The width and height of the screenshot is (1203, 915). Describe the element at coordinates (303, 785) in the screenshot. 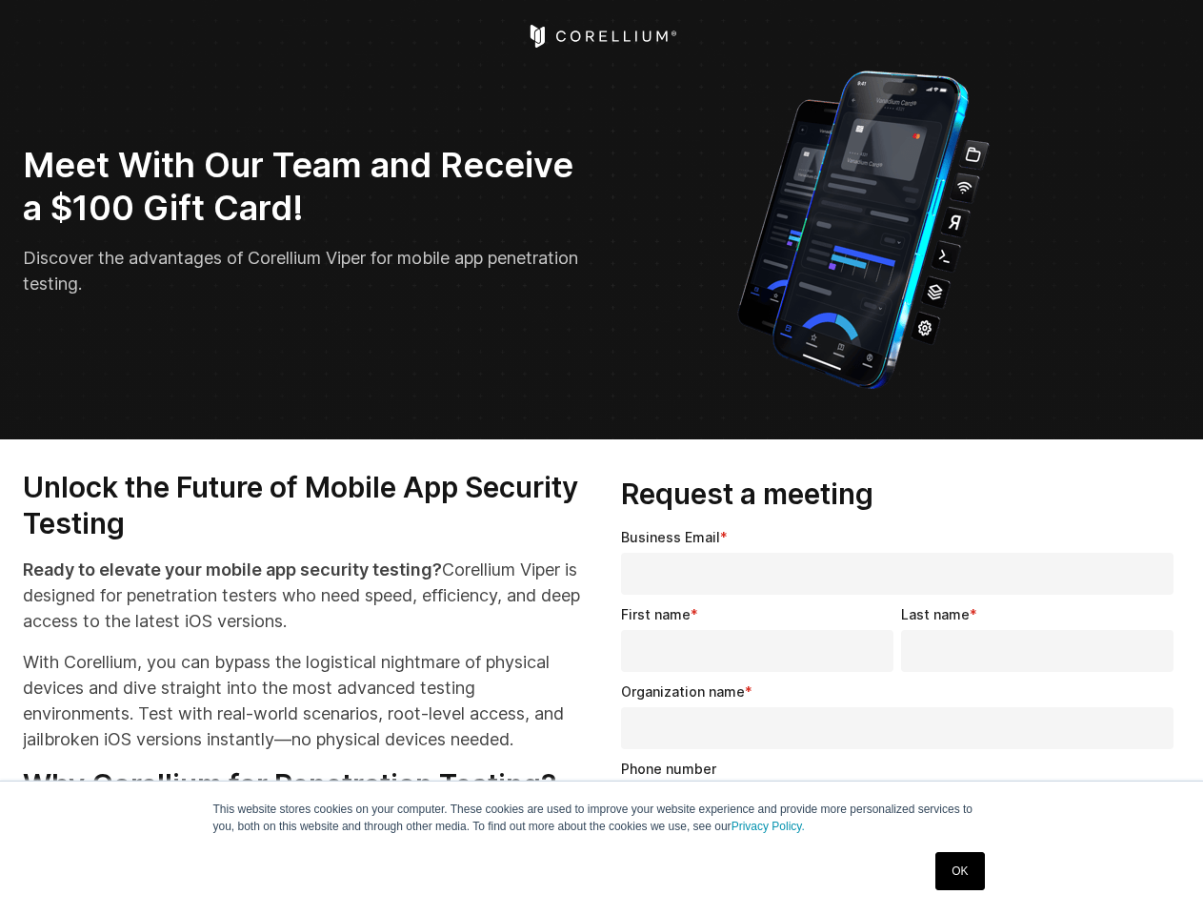

I see `h3: Why Corellium for Penetration Testing?` at that location.